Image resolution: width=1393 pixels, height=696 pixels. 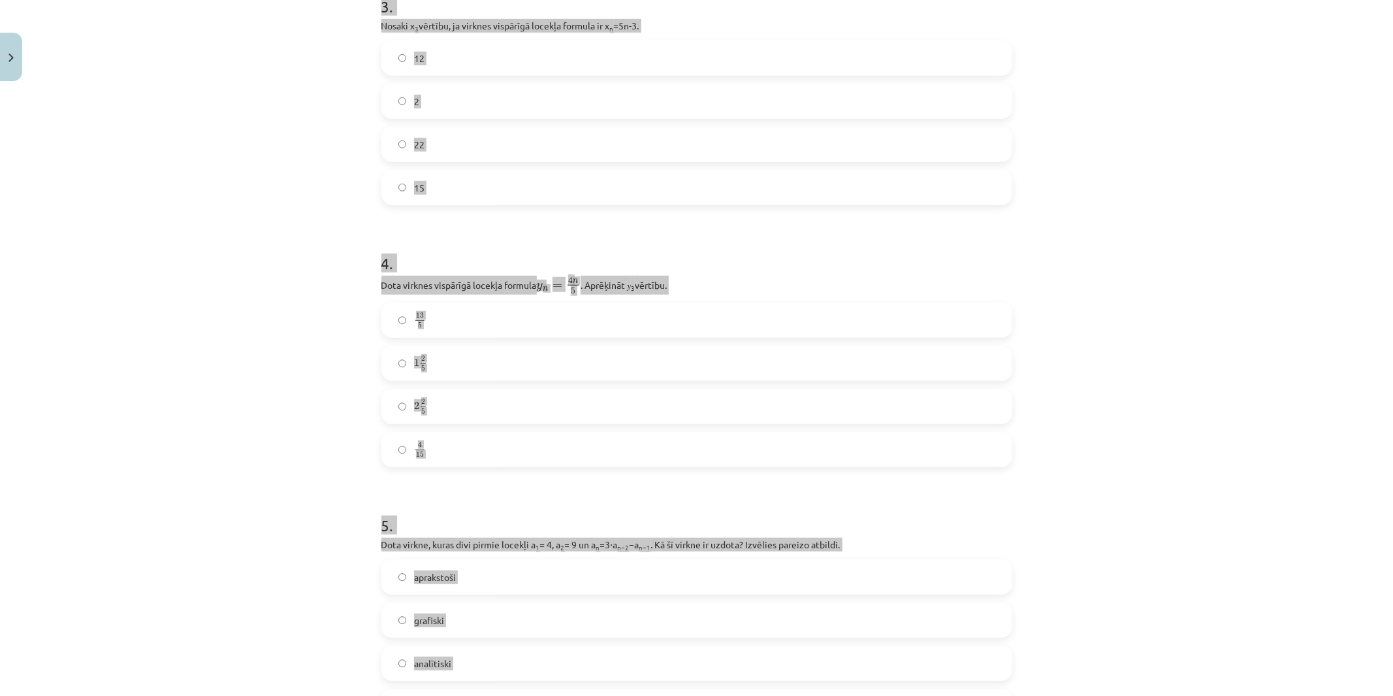 What do you see at coordinates (645, 547) in the screenshot?
I see `sub: n−1` at bounding box center [645, 547].